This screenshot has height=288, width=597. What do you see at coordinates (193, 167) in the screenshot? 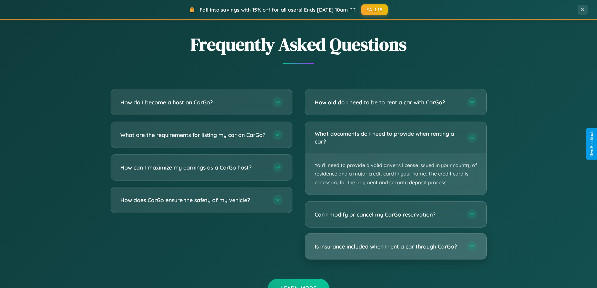
I see `h3: How can I maximize my earnings as a CarGo host?` at bounding box center [193, 167].